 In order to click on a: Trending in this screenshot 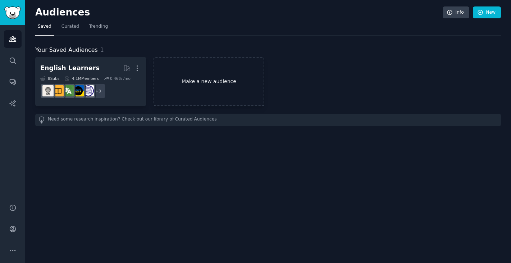, I will do `click(99, 28)`.